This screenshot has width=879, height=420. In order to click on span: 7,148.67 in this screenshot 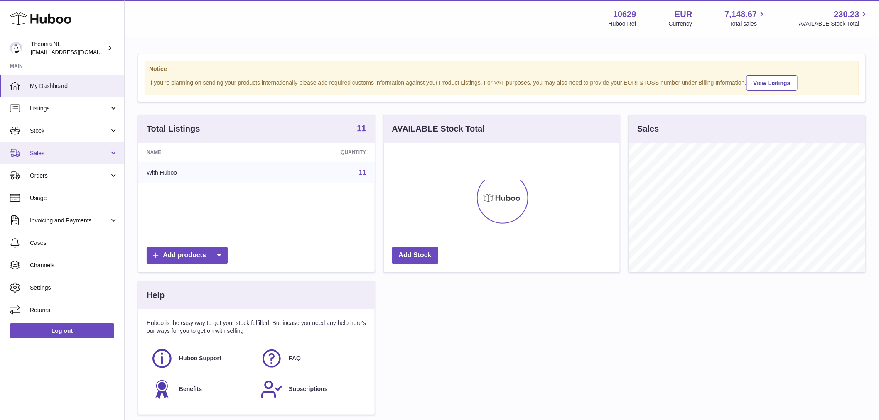, I will do `click(741, 14)`.